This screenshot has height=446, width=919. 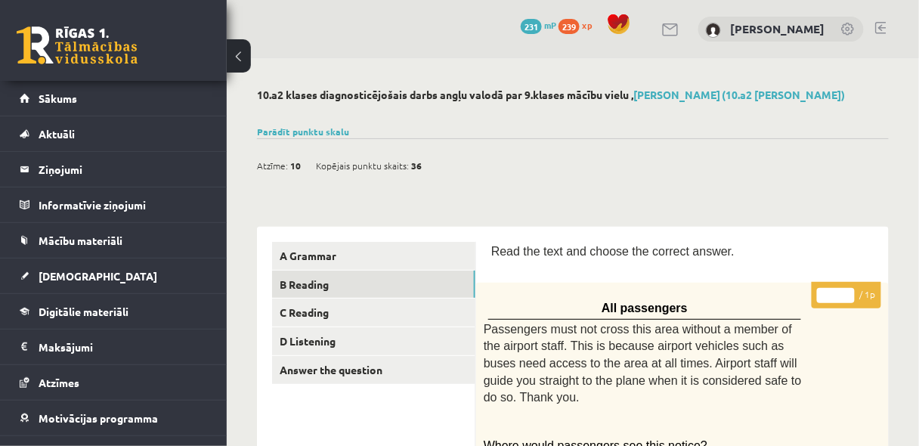 I want to click on legend: Ziņojumi, so click(x=123, y=169).